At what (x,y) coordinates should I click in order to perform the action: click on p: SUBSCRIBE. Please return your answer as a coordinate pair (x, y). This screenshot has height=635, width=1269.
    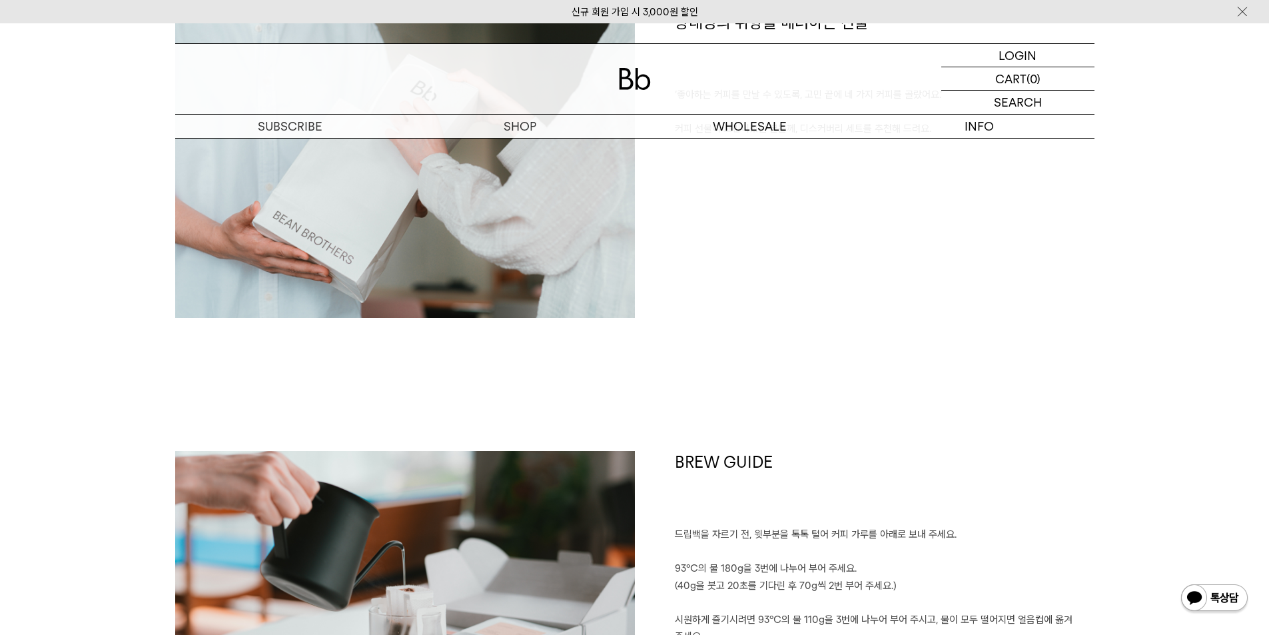
    Looking at the image, I should click on (290, 126).